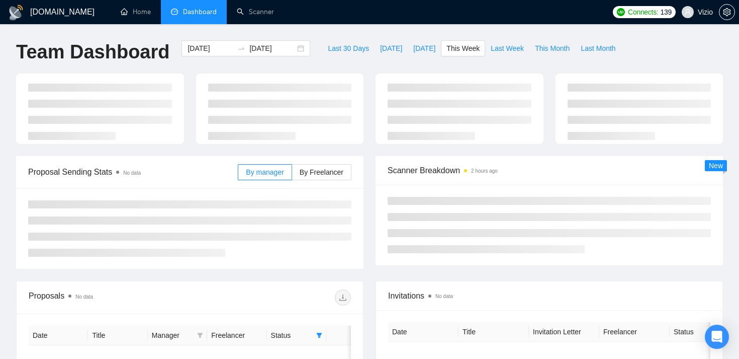 The height and width of the screenshot is (359, 739). I want to click on span: Proposal Sending Stats, so click(133, 172).